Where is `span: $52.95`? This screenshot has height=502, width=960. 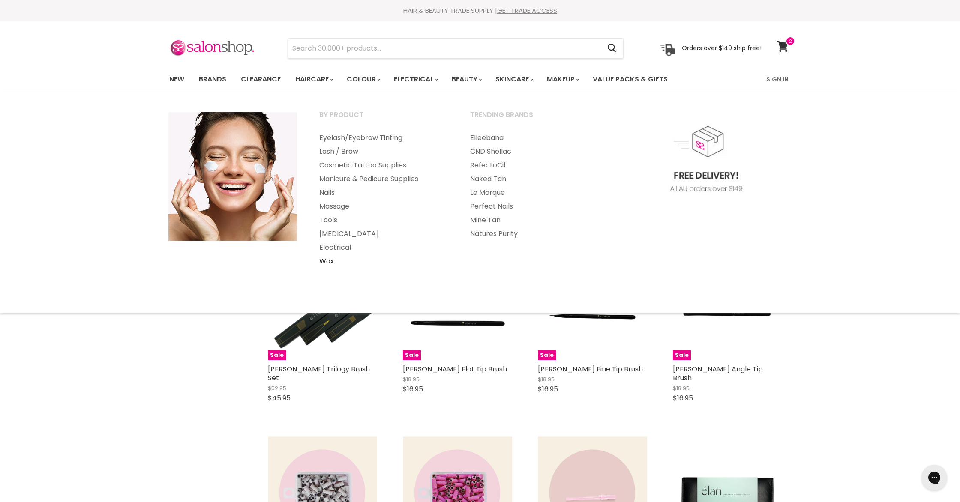
span: $52.95 is located at coordinates (277, 388).